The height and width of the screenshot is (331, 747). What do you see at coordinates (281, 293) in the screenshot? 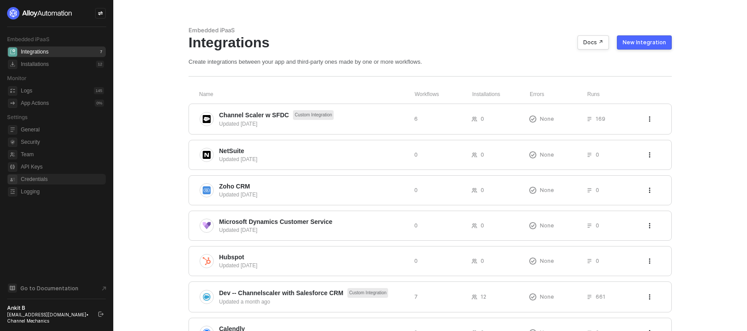
I see `span: Dev -- Channelscaler with Salesforce CRM` at bounding box center [281, 293].